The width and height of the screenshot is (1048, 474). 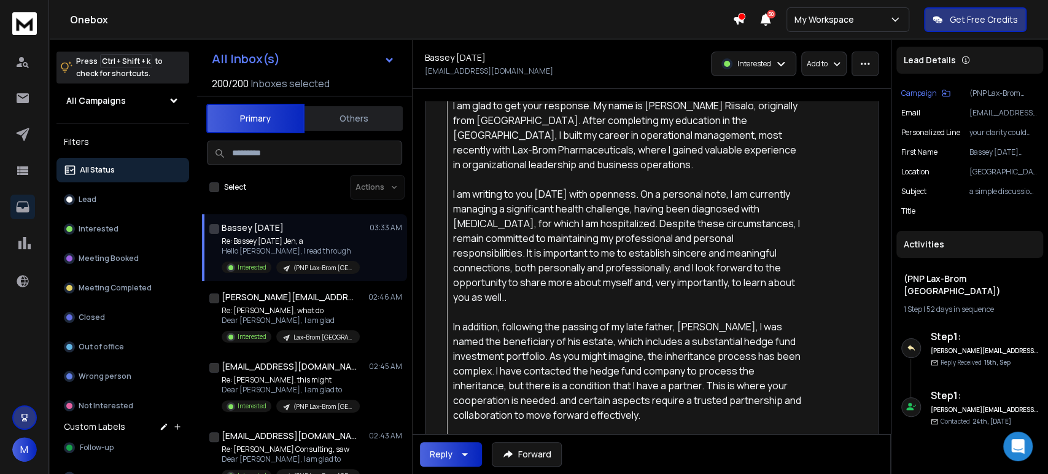 I want to click on p: a simple discussion could help, so click(x=1004, y=192).